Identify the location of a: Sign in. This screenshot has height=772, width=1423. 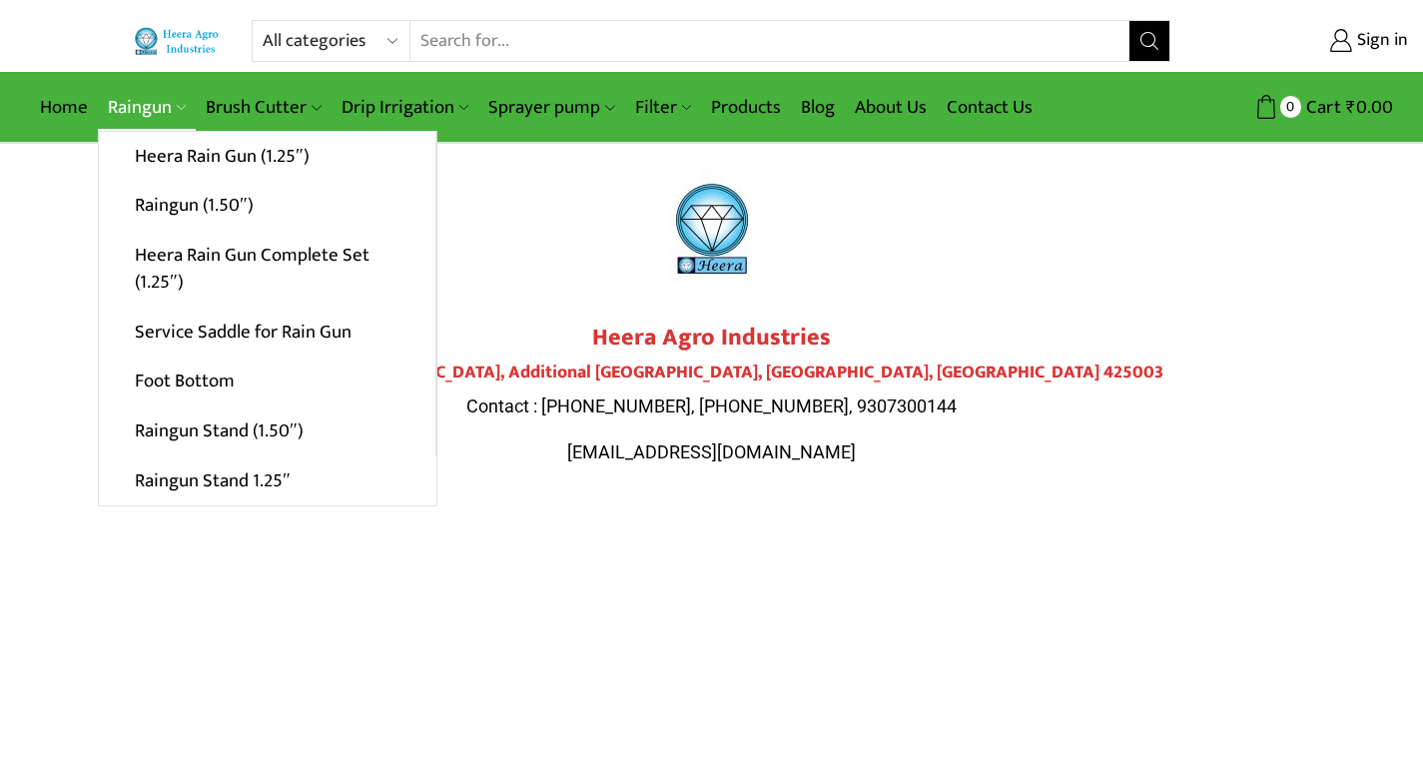
(1304, 41).